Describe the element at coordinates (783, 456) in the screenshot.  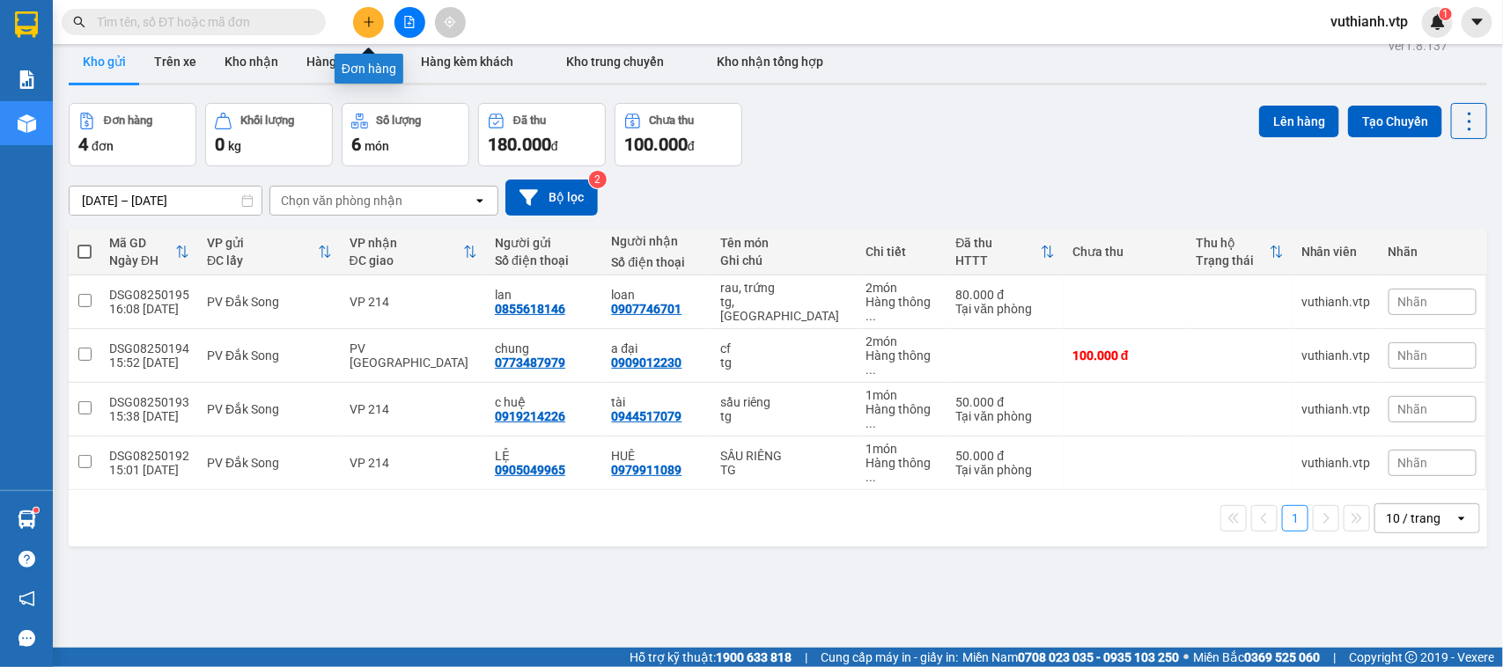
I see `div: SẦU RIÊNG` at that location.